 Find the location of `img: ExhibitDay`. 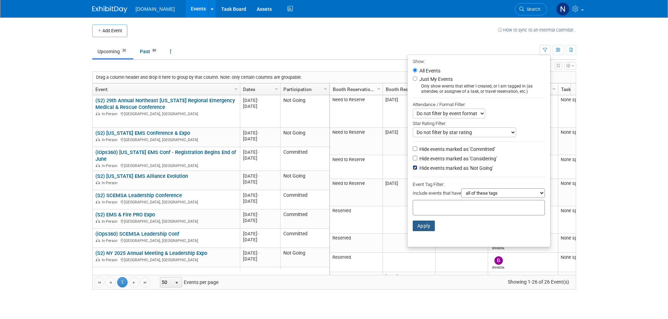

img: ExhibitDay is located at coordinates (110, 9).